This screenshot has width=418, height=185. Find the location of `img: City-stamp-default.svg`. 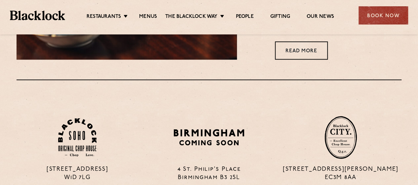

img: City-stamp-default.svg is located at coordinates (341, 137).